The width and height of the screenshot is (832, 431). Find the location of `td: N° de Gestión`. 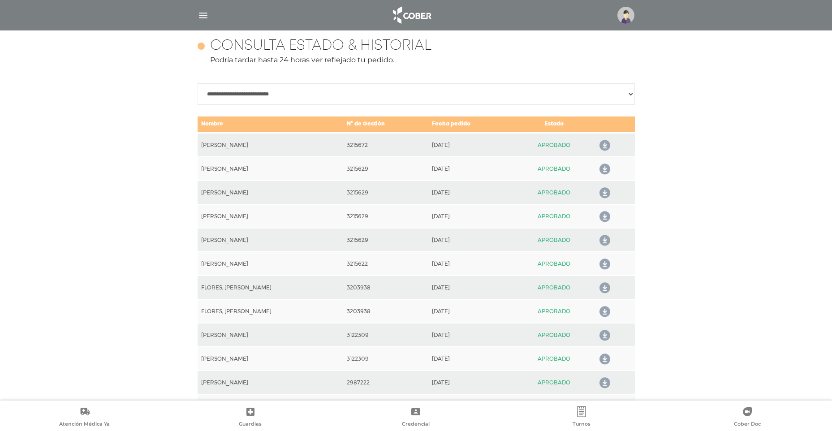

td: N° de Gestión is located at coordinates (386, 124).